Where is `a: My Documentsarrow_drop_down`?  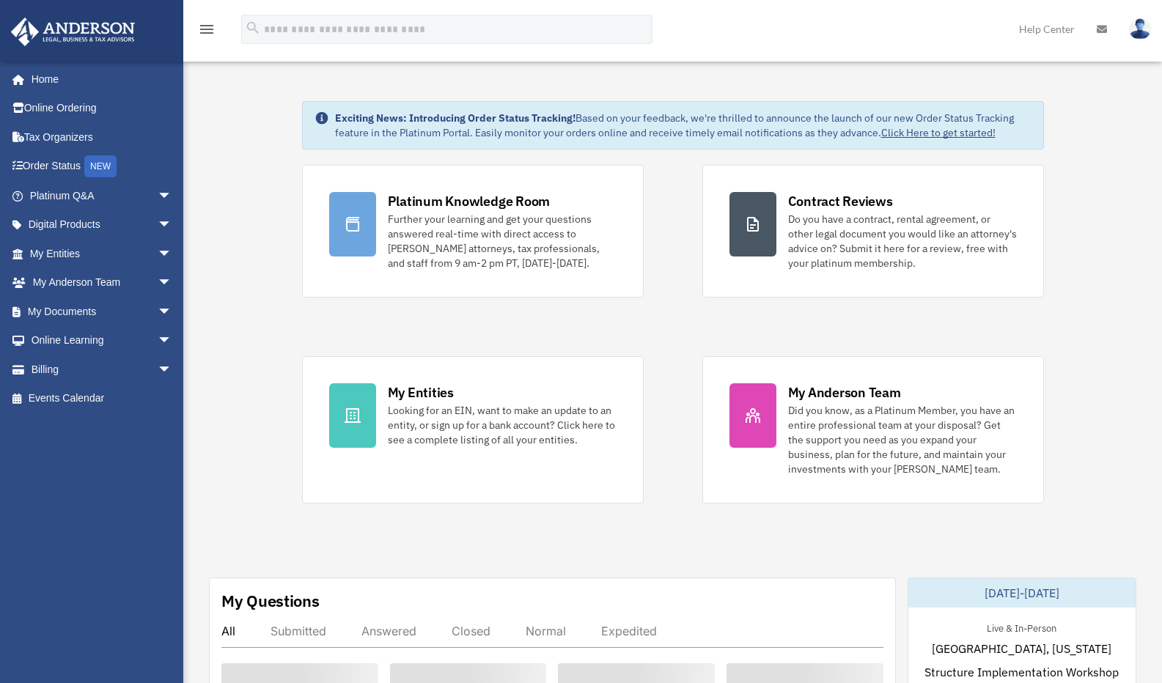 a: My Documentsarrow_drop_down is located at coordinates (102, 312).